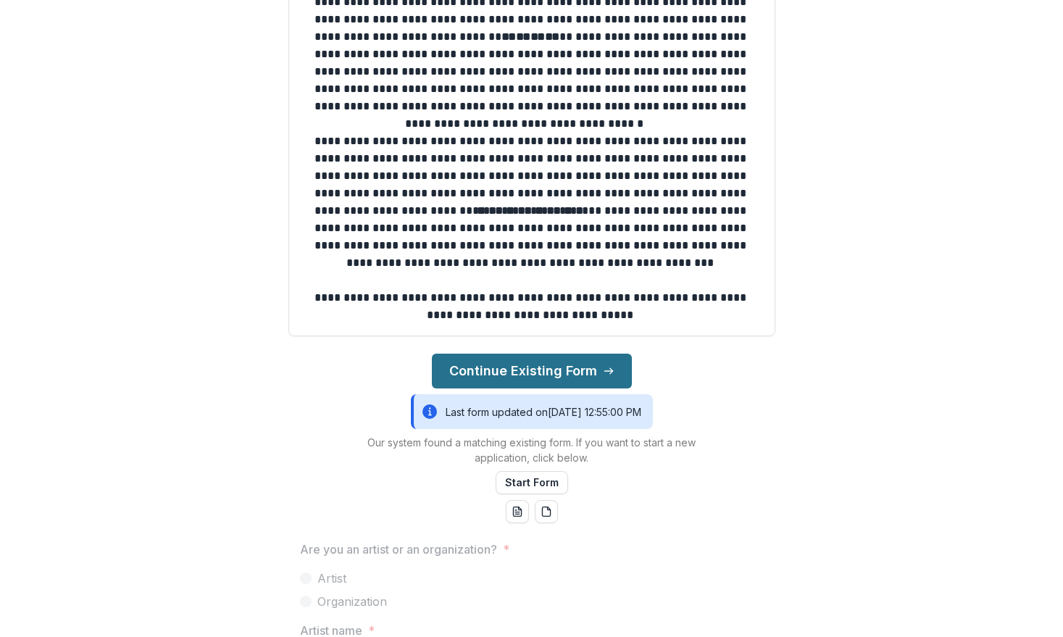 Image resolution: width=1063 pixels, height=637 pixels. What do you see at coordinates (532, 450) in the screenshot?
I see `p: Our system found a matching existing form. If you want to start a new application, click below.` at bounding box center [532, 450].